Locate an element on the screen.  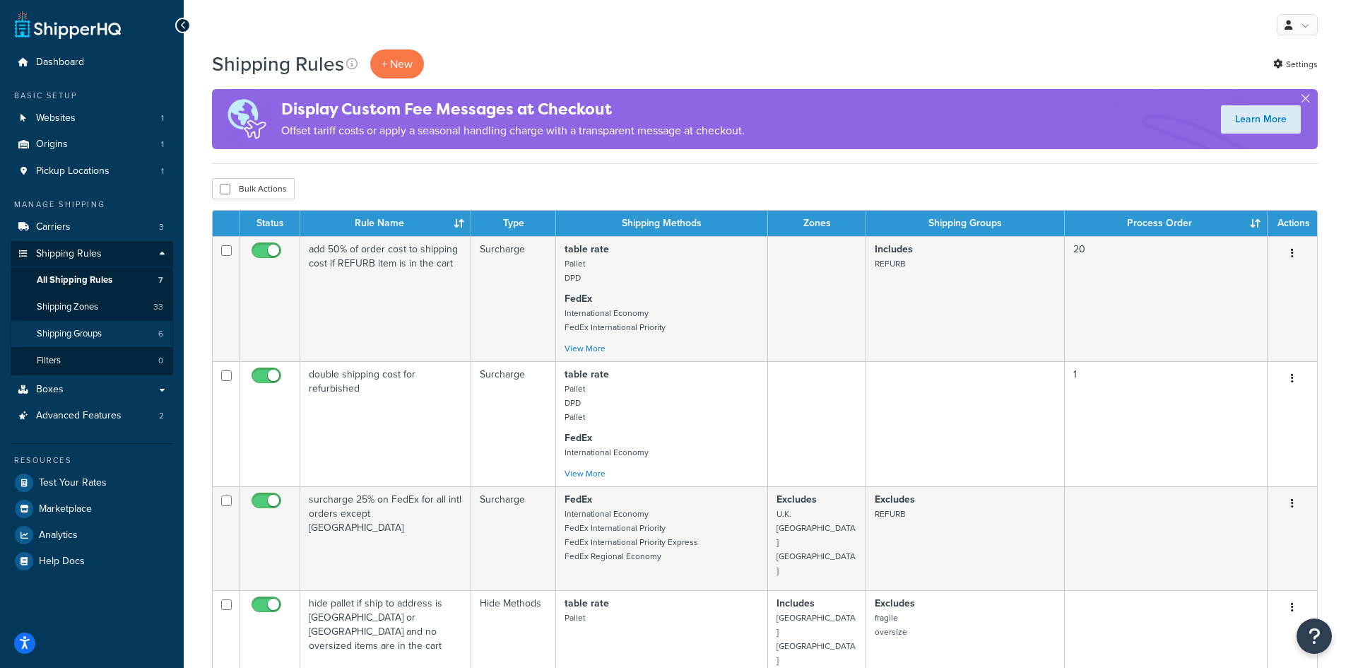
li: All Shipping Rules is located at coordinates (92, 280).